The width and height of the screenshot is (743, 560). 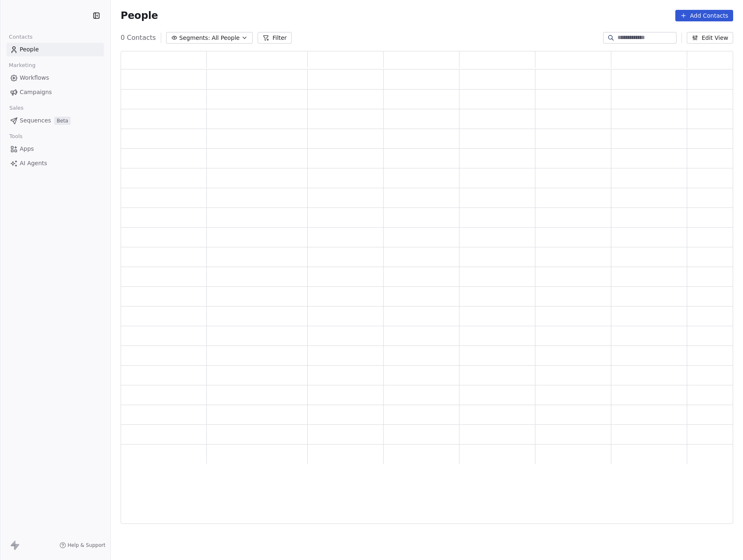 I want to click on button: Add Contacts, so click(x=704, y=16).